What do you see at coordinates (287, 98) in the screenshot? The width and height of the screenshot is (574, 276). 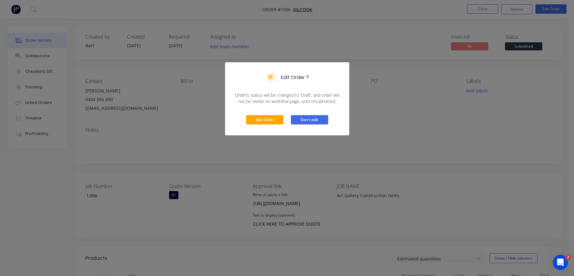 I see `span: Order’s status will be changed to ‘Draft’, and order will not be visible on workflow page, until ...` at bounding box center [287, 98].